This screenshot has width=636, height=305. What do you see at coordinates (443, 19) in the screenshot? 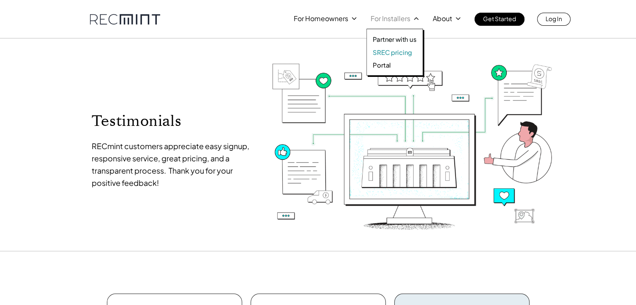
I see `p: About` at bounding box center [443, 19].